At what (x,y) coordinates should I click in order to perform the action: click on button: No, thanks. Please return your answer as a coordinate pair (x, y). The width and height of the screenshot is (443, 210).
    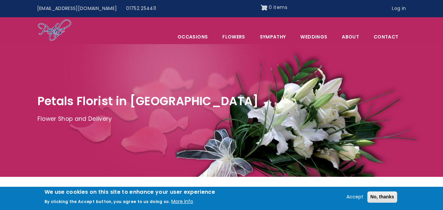
    Looking at the image, I should click on (383, 197).